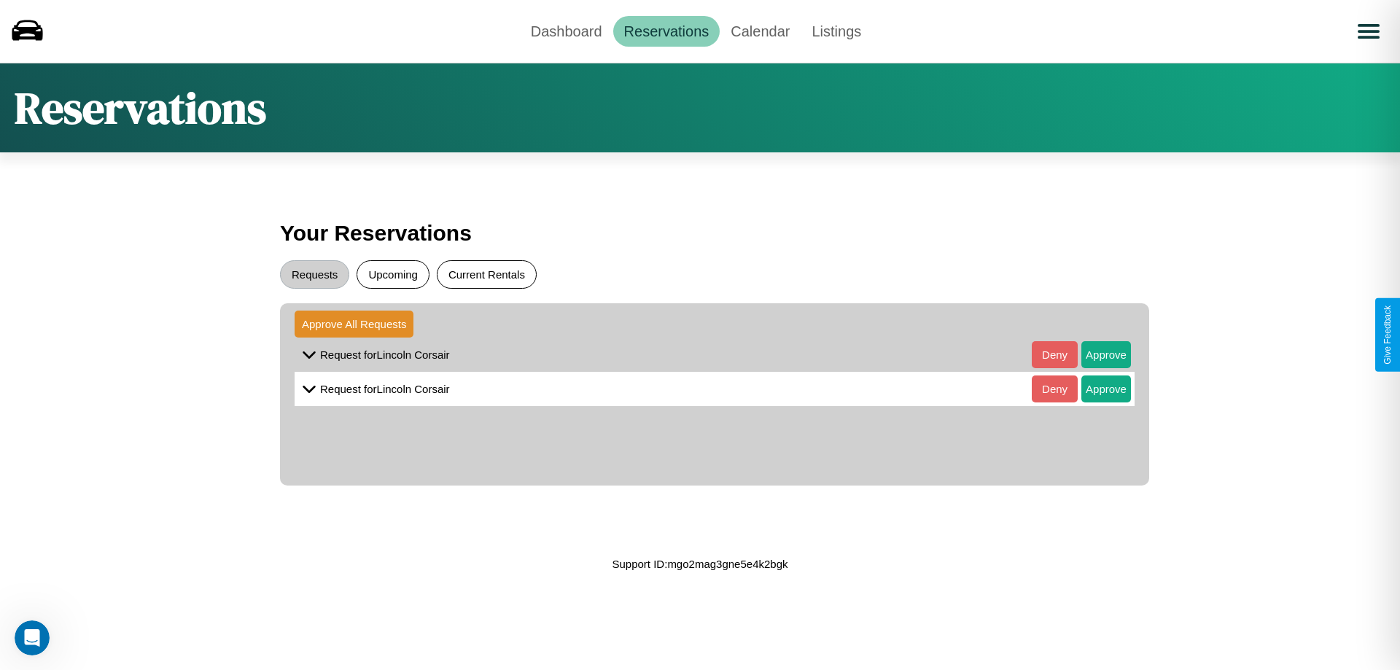  What do you see at coordinates (566, 31) in the screenshot?
I see `a: Dashboard` at bounding box center [566, 31].